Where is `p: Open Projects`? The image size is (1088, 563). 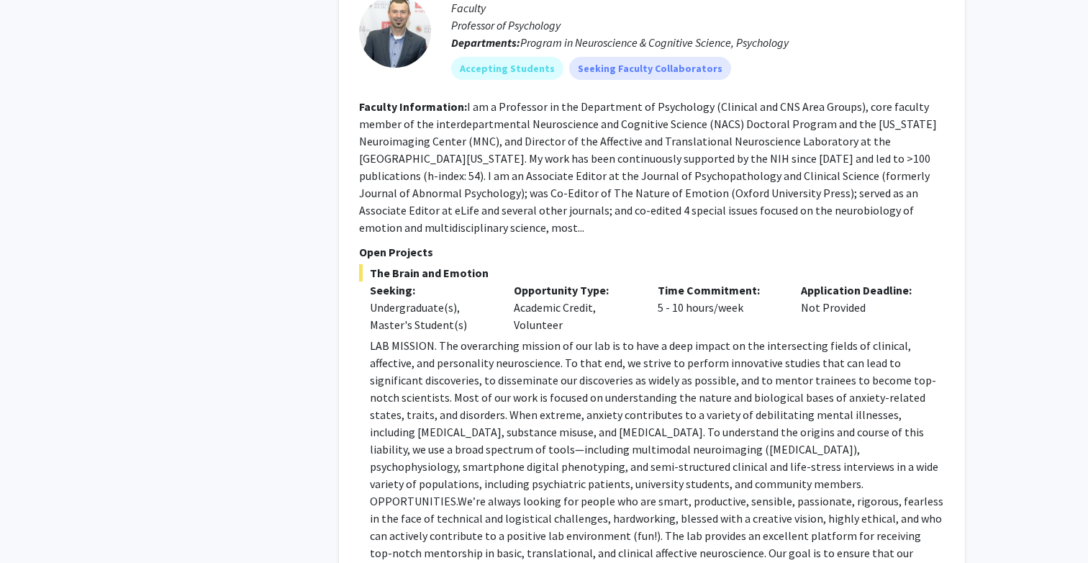 p: Open Projects is located at coordinates (652, 252).